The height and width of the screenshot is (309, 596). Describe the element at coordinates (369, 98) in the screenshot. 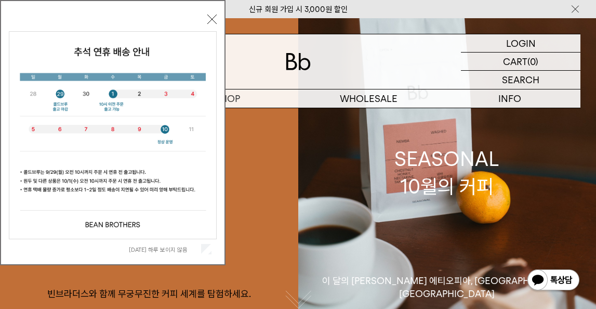

I see `p: WHOLESALE` at that location.